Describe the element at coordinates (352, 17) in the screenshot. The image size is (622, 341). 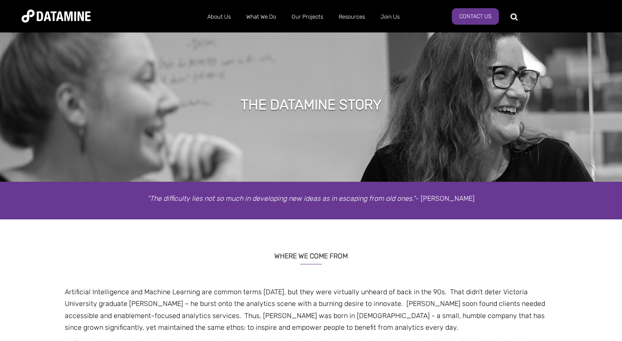
I see `a: Resources` at that location.